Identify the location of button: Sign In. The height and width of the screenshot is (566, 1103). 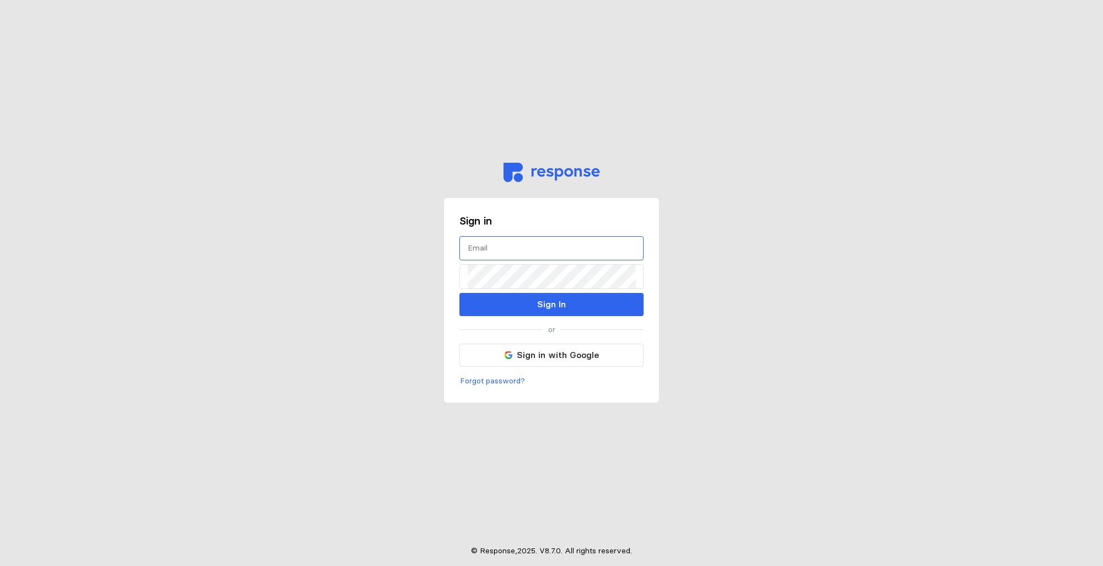
(551, 304).